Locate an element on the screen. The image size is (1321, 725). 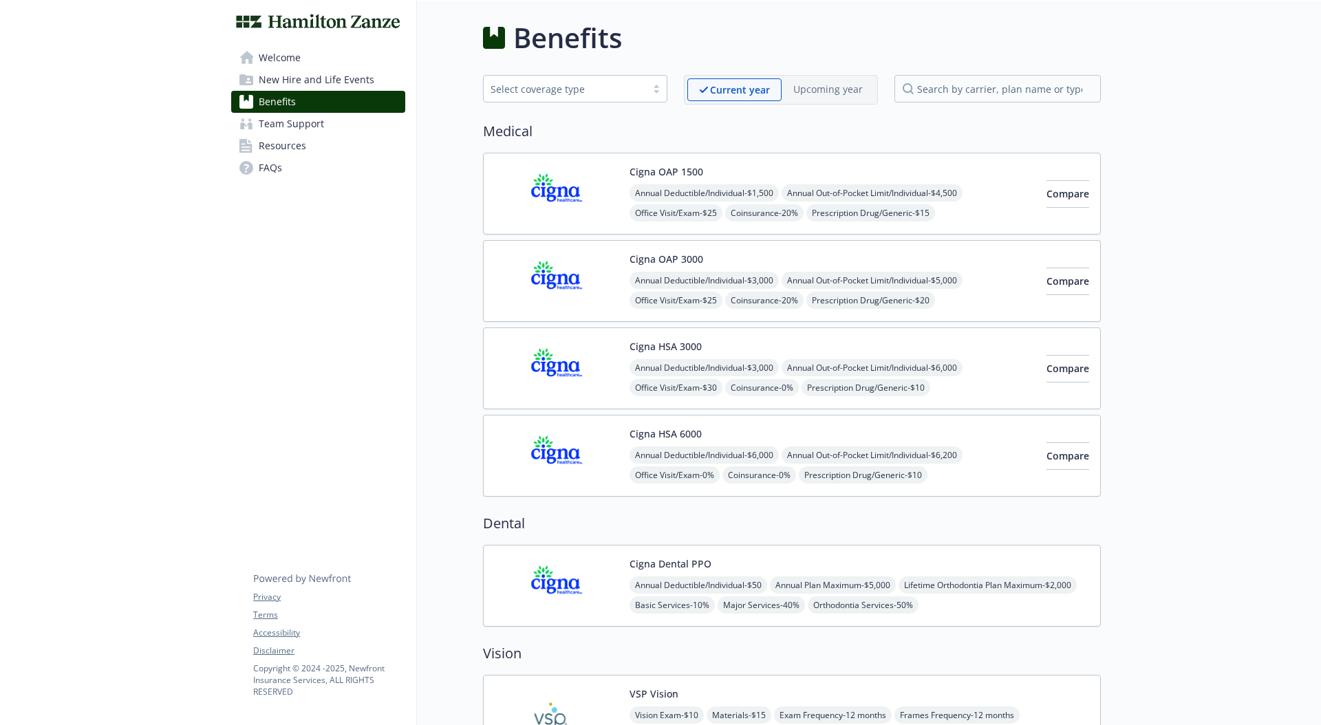
button: Cigna OAP 1500 is located at coordinates (666, 171).